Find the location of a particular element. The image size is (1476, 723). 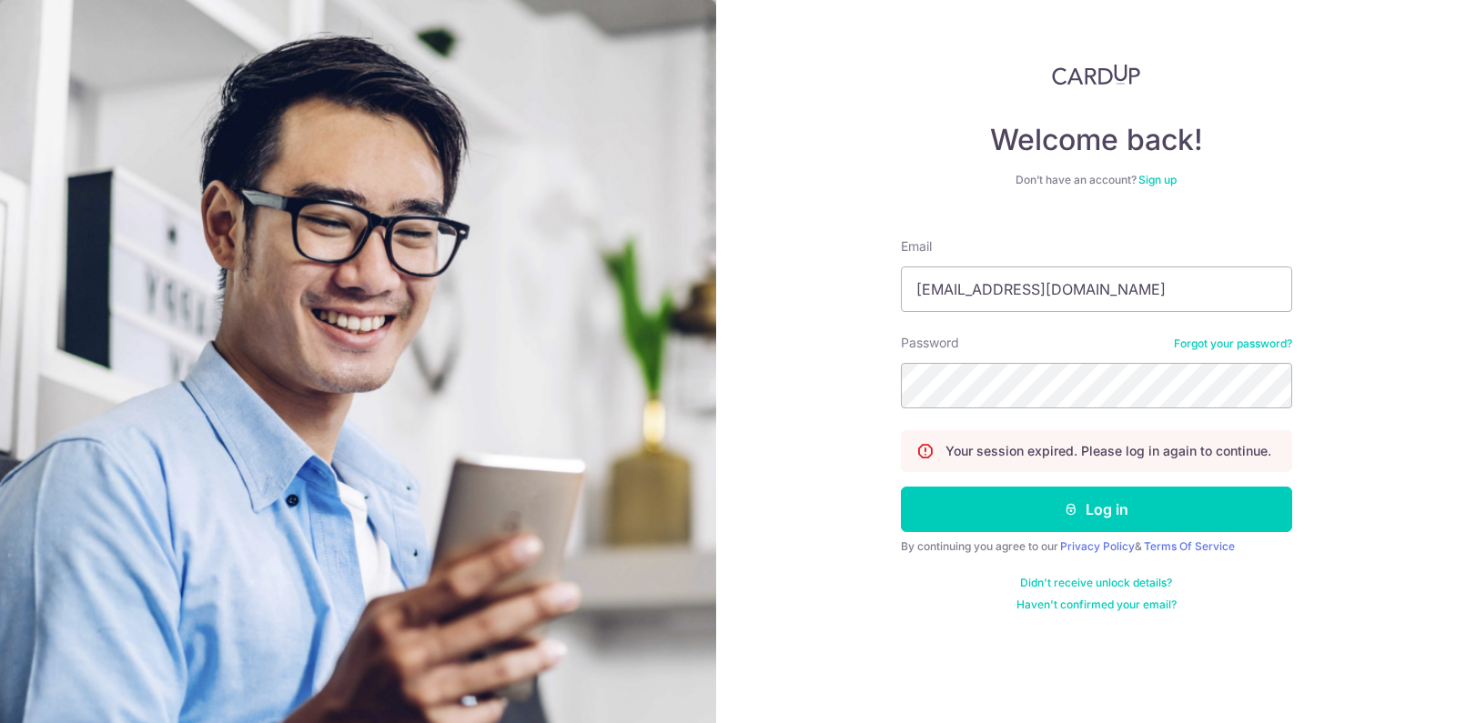

a: Privacy Policy is located at coordinates (1097, 546).